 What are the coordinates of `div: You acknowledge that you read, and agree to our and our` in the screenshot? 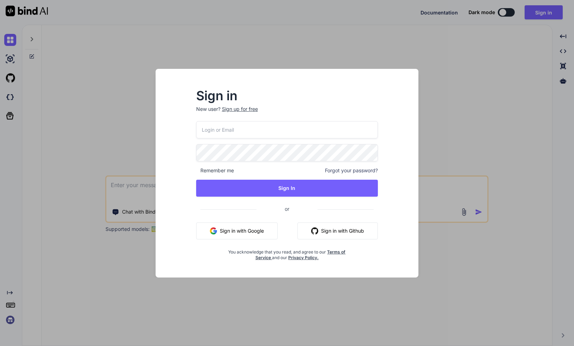 It's located at (287, 253).